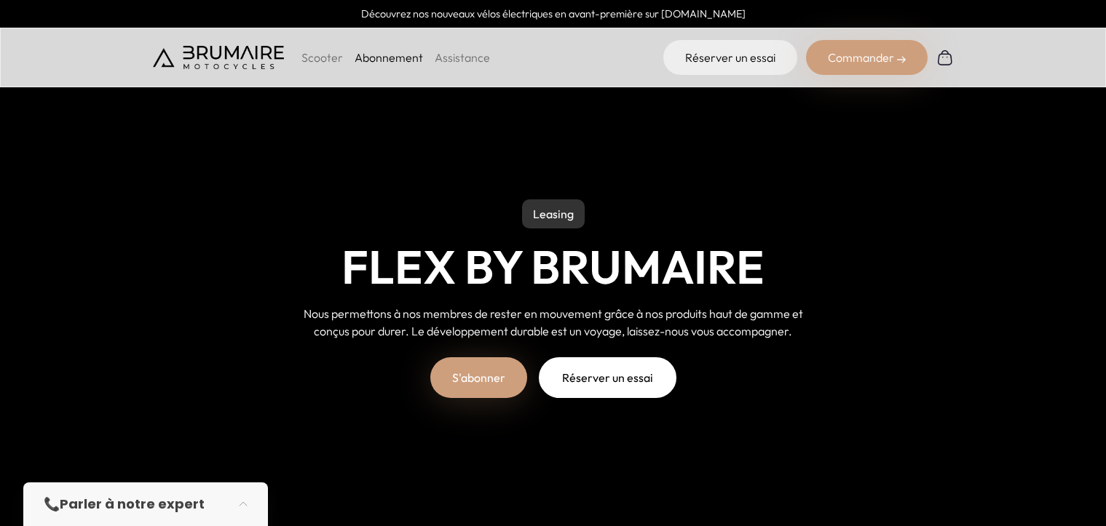 This screenshot has height=526, width=1106. What do you see at coordinates (462, 58) in the screenshot?
I see `a: Assistance` at bounding box center [462, 58].